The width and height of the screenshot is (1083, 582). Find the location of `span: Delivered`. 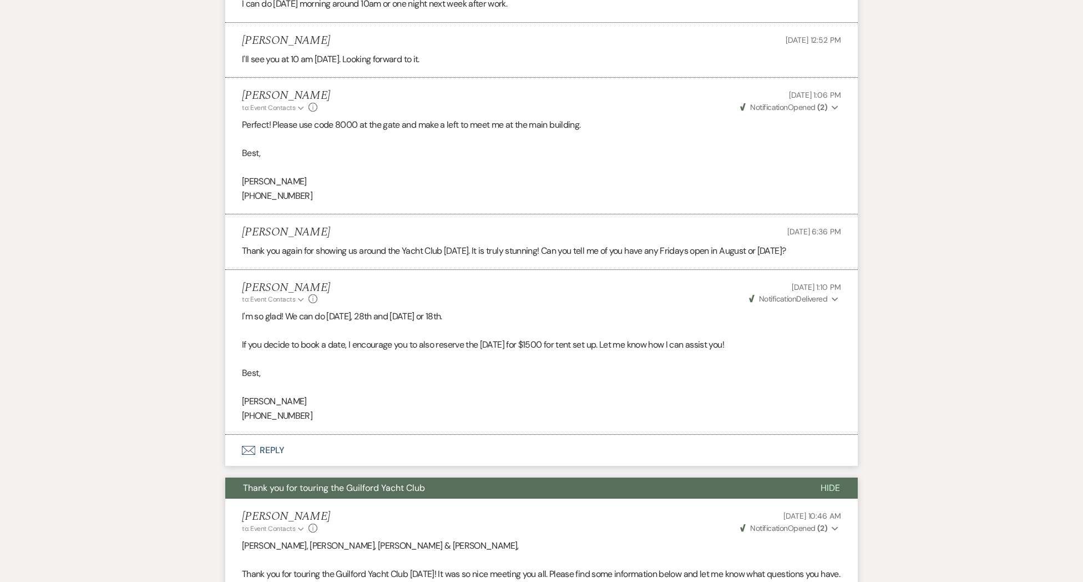

span: Delivered is located at coordinates (789, 299).